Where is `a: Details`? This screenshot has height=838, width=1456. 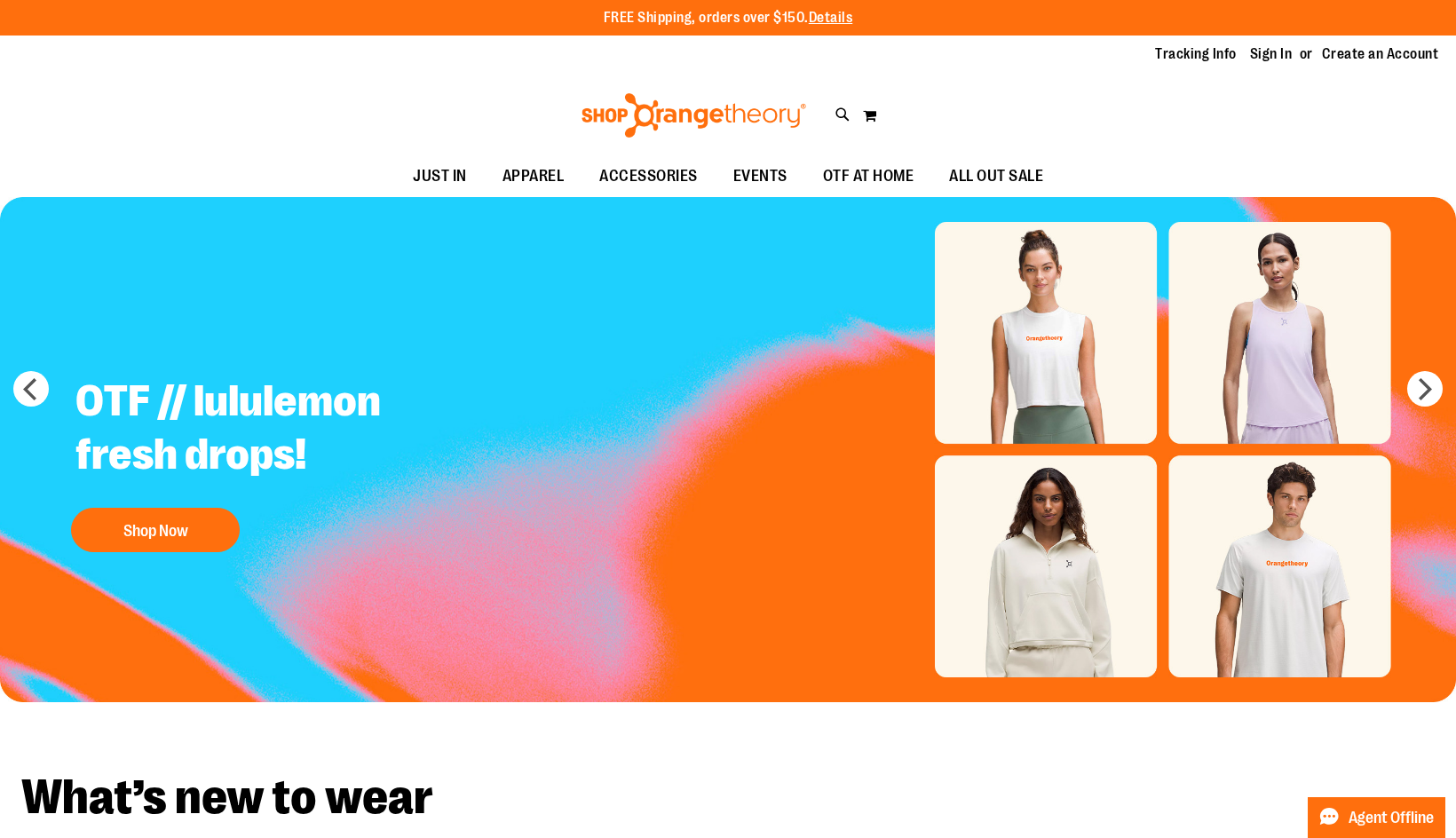 a: Details is located at coordinates (831, 18).